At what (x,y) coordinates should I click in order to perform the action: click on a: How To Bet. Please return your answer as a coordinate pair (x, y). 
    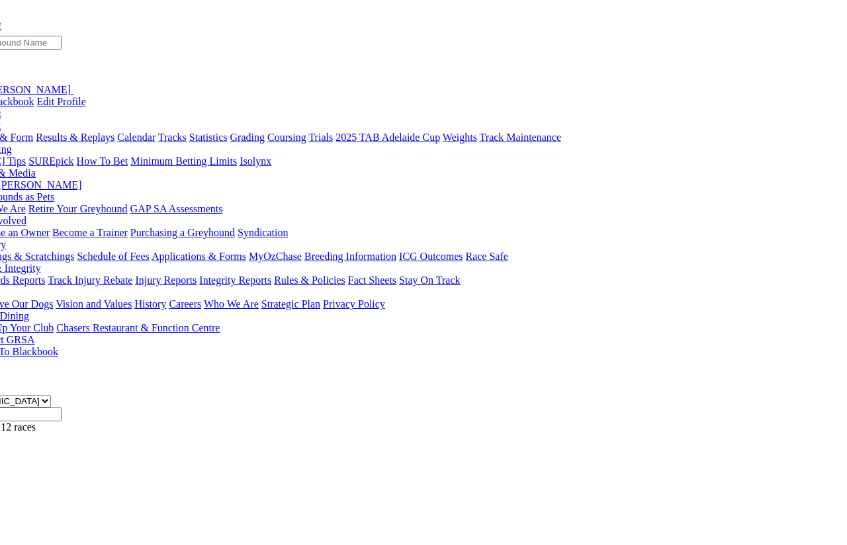
    Looking at the image, I should click on (103, 161).